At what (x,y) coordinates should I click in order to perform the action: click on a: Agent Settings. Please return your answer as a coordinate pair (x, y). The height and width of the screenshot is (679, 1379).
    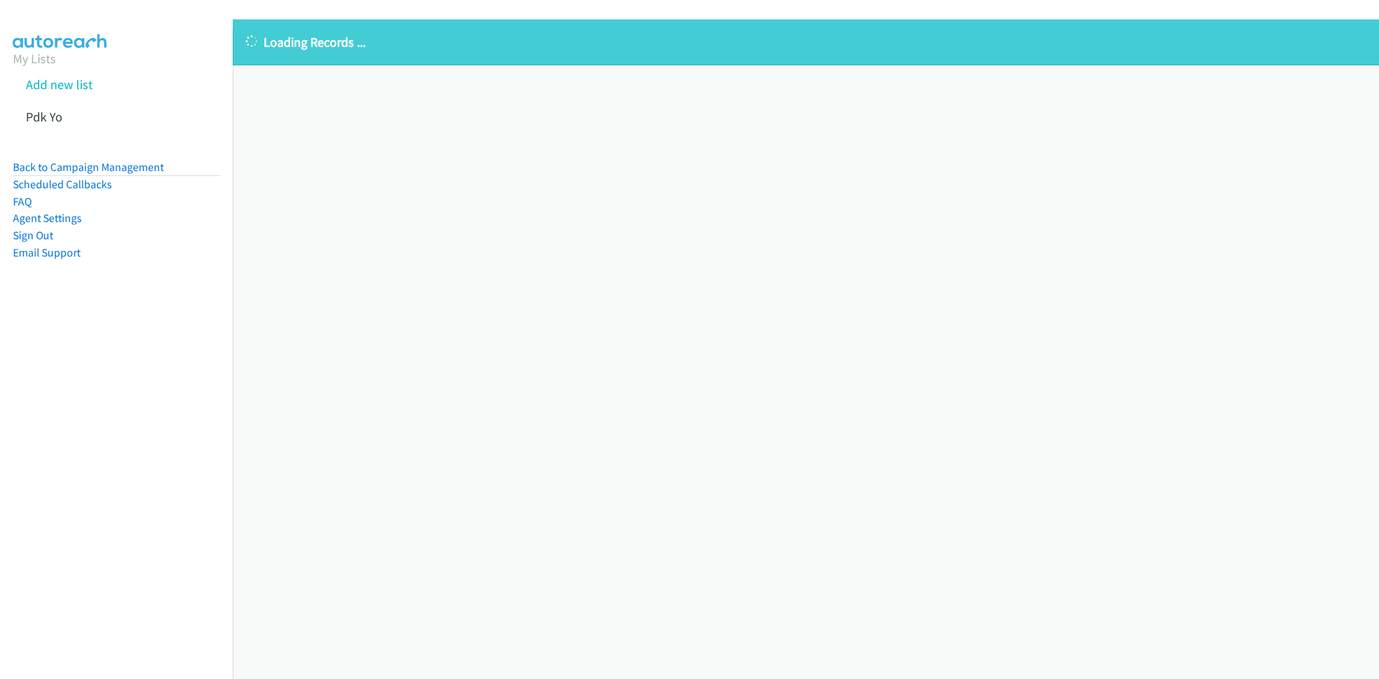
    Looking at the image, I should click on (47, 218).